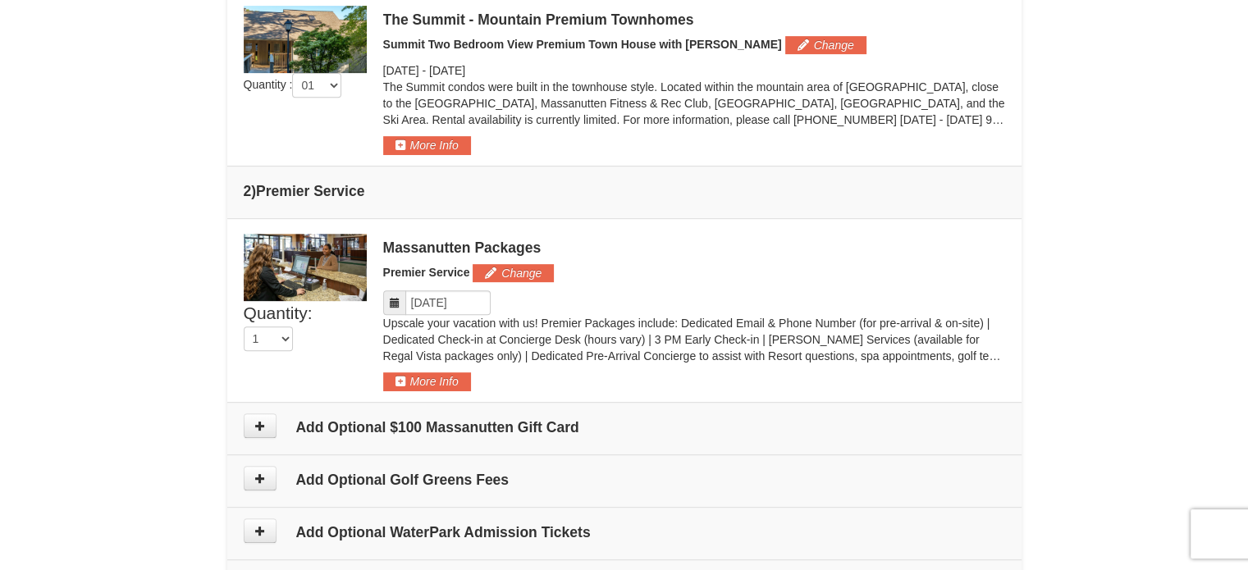  What do you see at coordinates (694, 248) in the screenshot?
I see `div: Massanutten Packages` at bounding box center [694, 248].